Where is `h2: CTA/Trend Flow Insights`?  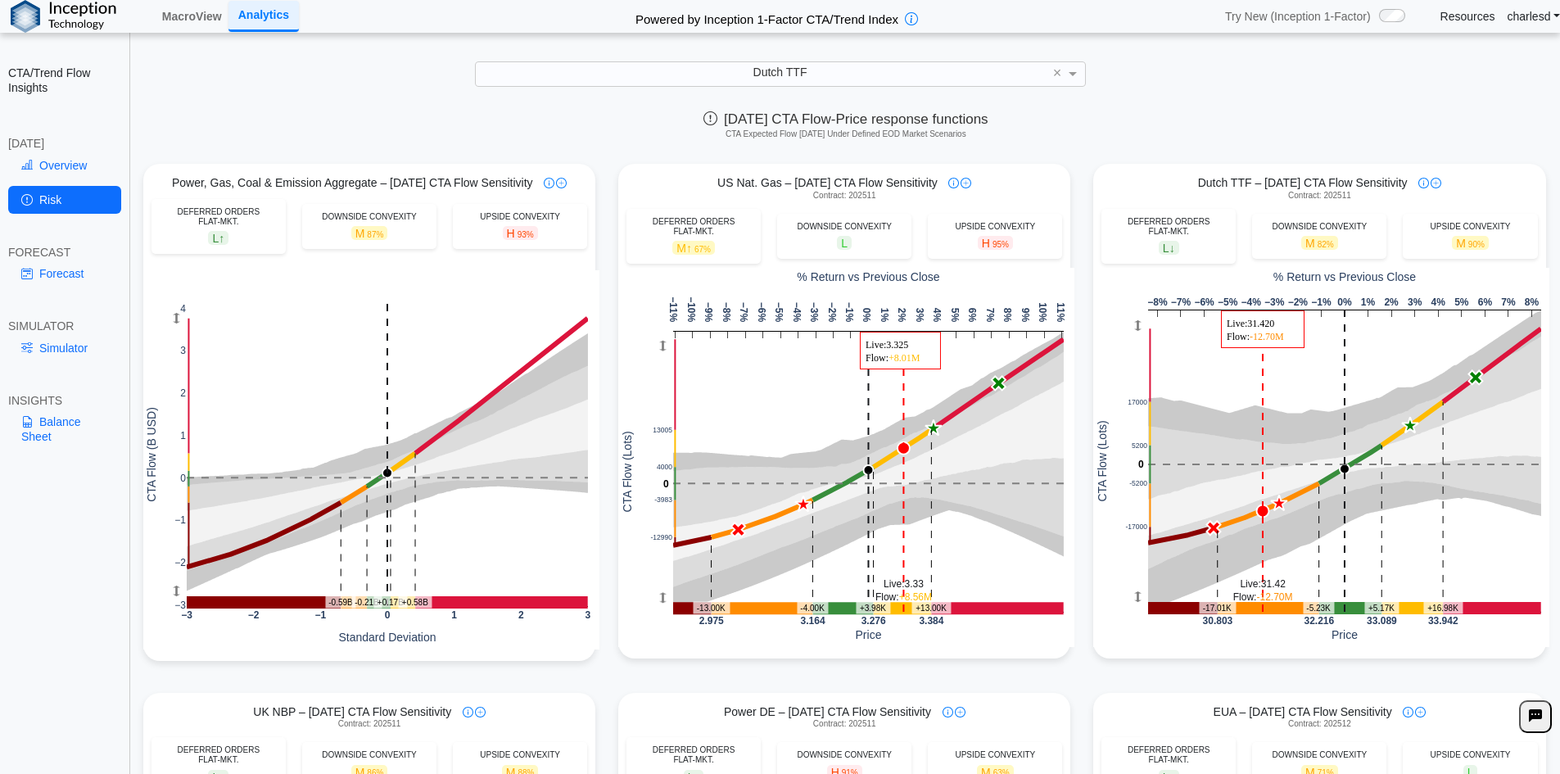 h2: CTA/Trend Flow Insights is located at coordinates (65, 80).